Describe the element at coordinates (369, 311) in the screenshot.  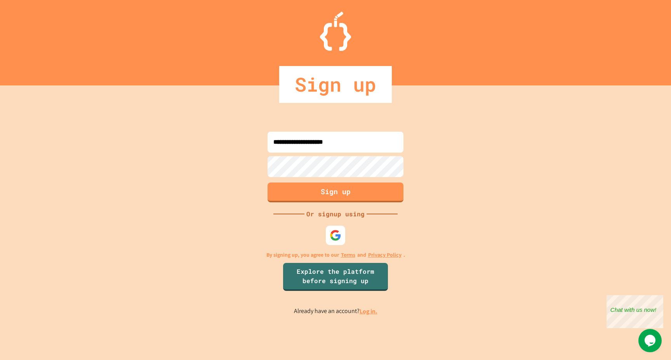
I see `a: Log in.` at that location.